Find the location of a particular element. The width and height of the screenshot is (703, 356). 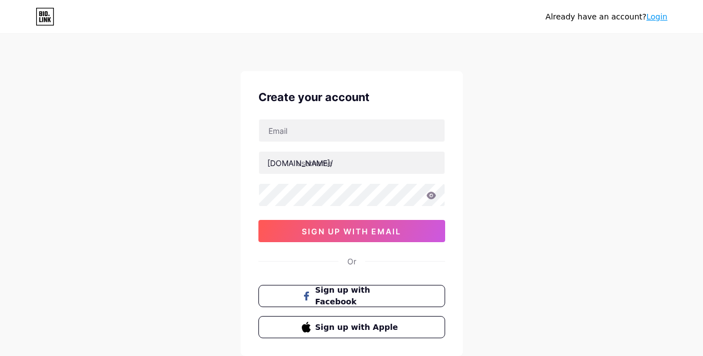

input: username is located at coordinates (352, 163).